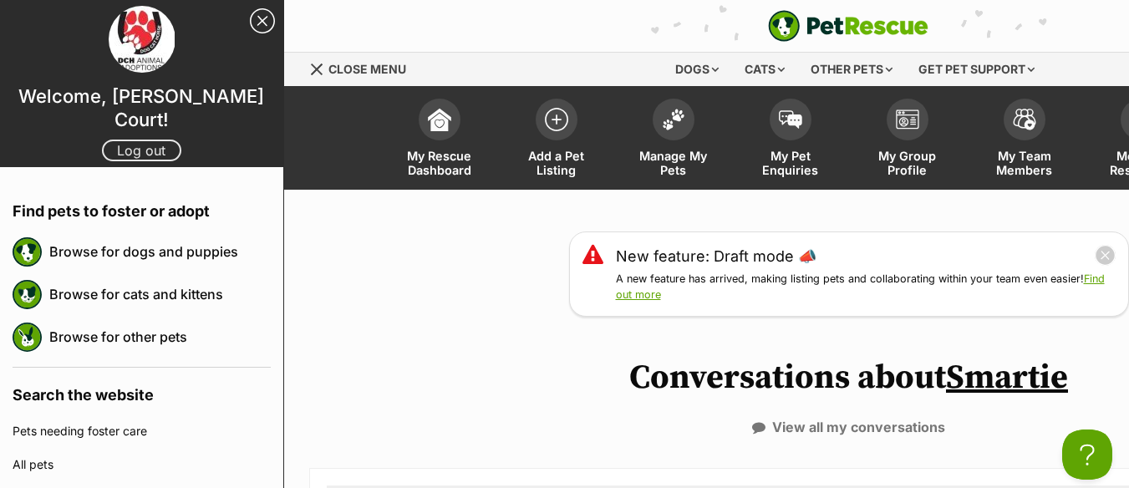 The image size is (1129, 488). I want to click on a: Browse for other pets, so click(160, 337).